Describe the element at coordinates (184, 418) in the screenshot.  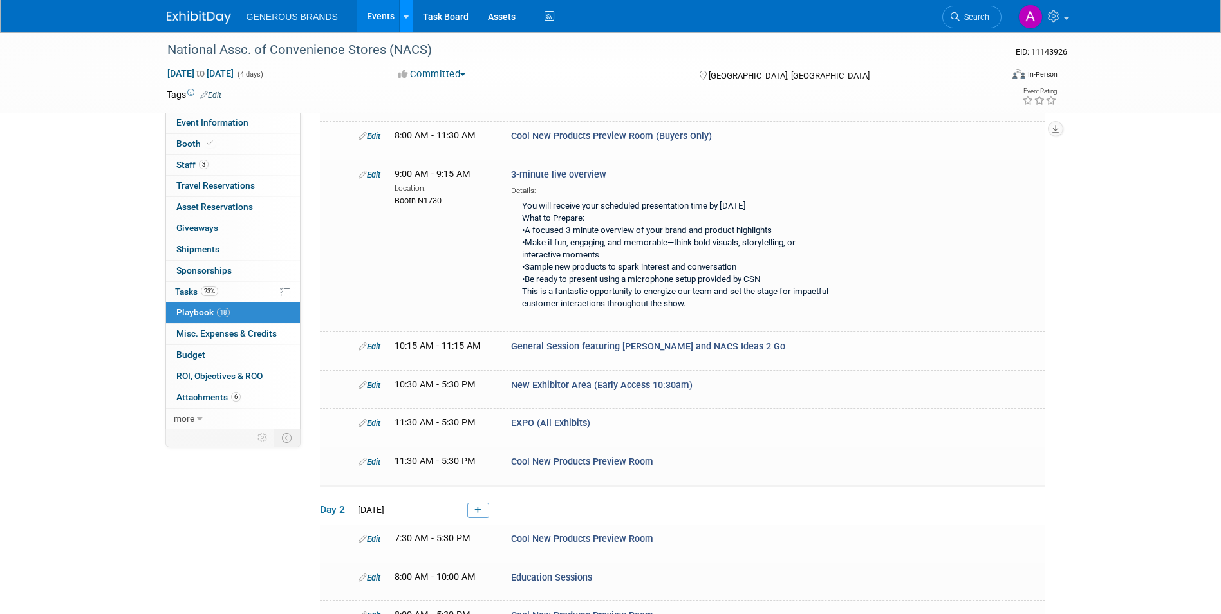
I see `span: more` at that location.